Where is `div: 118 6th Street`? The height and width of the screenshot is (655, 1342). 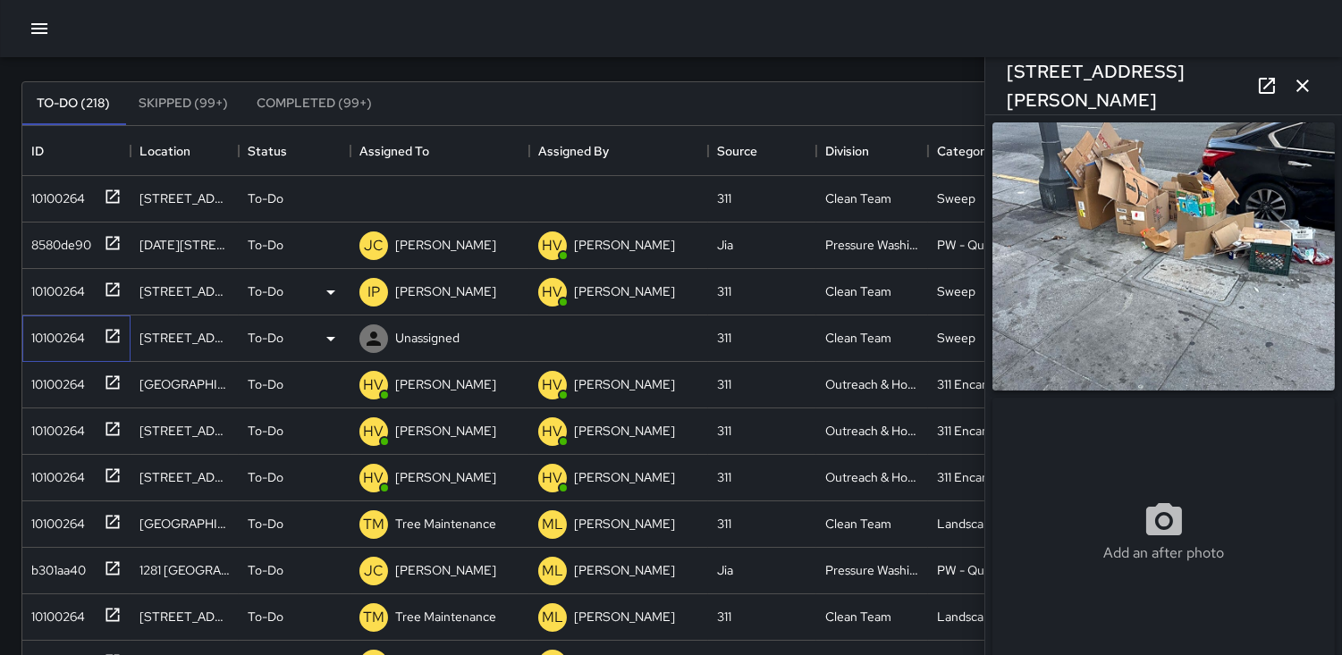 div: 118 6th Street is located at coordinates (184, 477).